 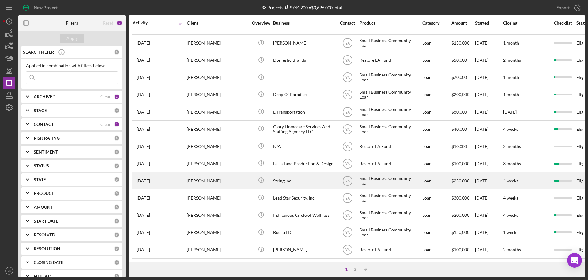 I want to click on time: 2025-09-13 09:09, so click(x=143, y=249).